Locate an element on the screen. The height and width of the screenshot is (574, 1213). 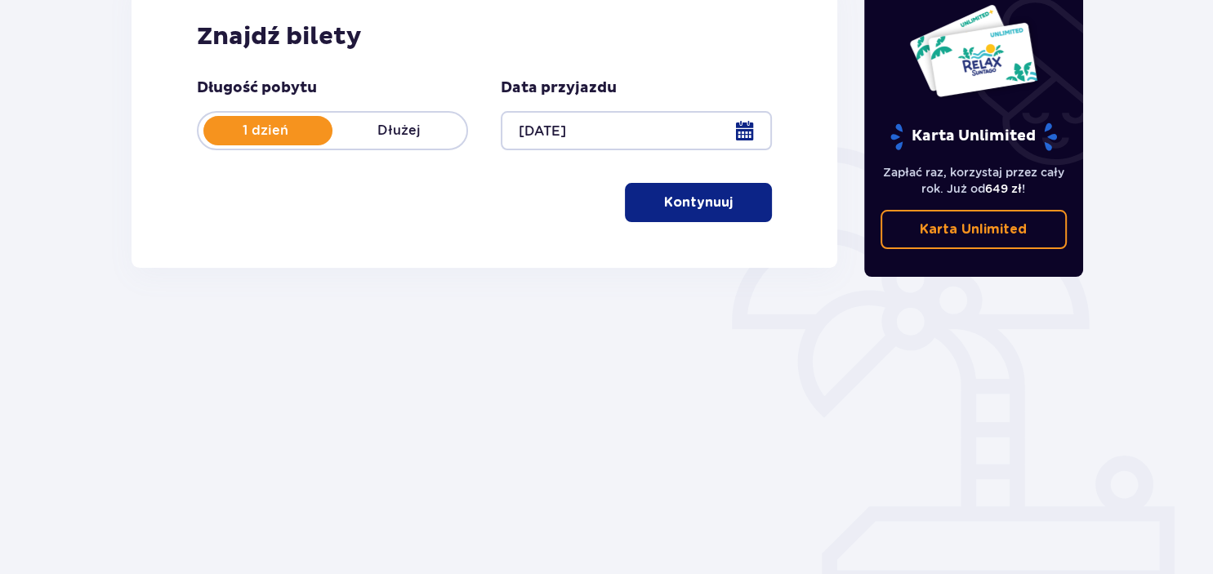
p: Dłużej is located at coordinates (400, 131).